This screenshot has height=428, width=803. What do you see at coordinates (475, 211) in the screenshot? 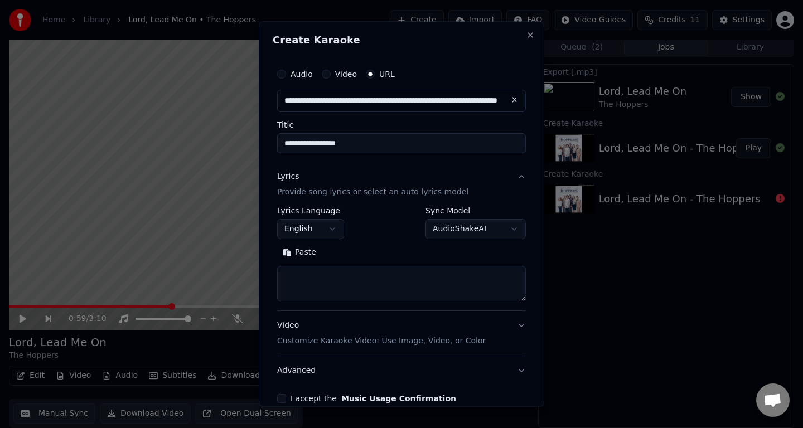
I see `label: Sync Model` at bounding box center [475, 211].